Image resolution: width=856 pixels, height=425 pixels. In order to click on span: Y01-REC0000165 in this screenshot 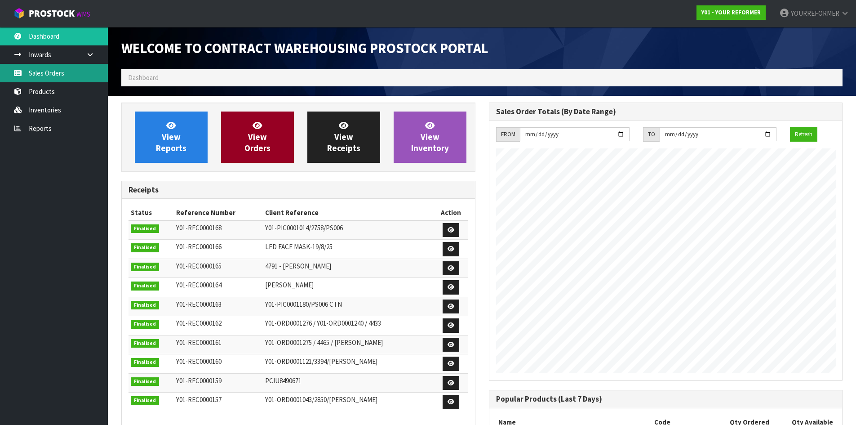, I will do `click(199, 266)`.